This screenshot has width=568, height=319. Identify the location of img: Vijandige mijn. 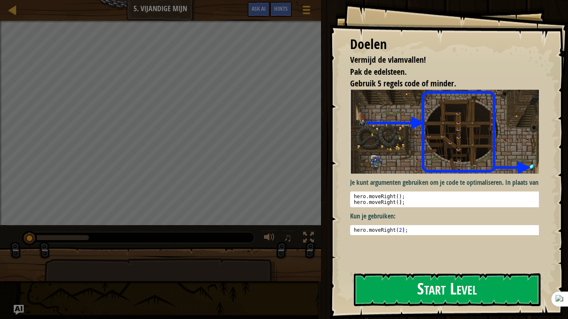
(448, 132).